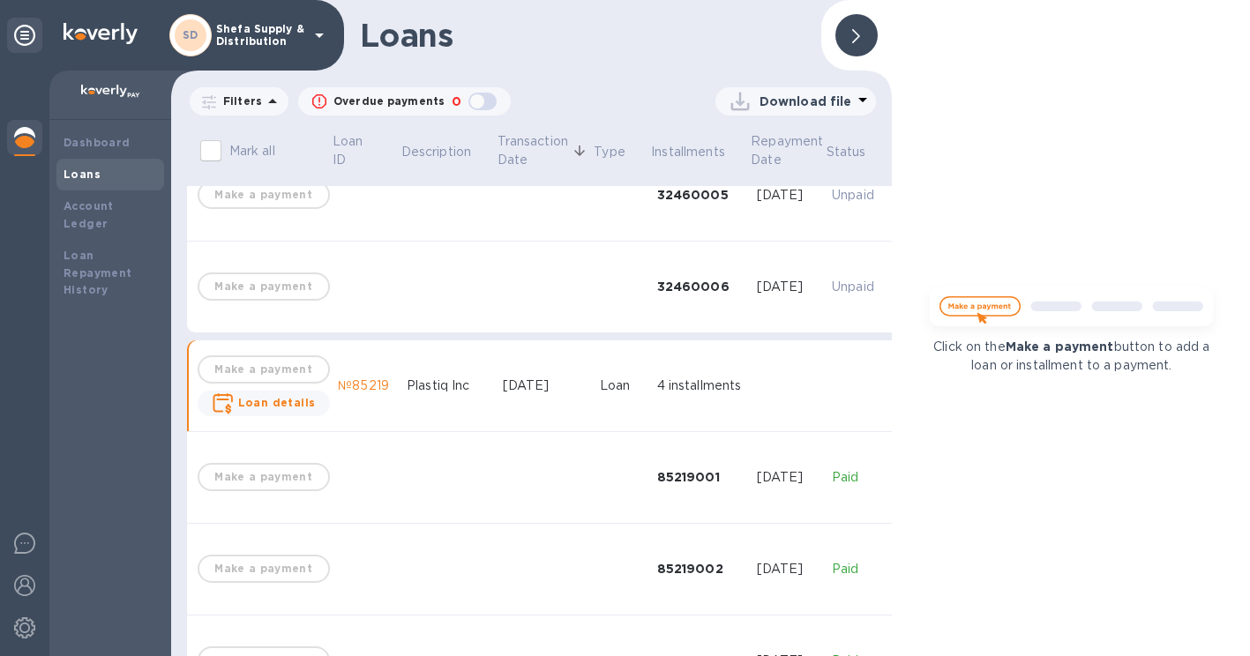  What do you see at coordinates (787, 151) in the screenshot?
I see `span: Repayment Date` at bounding box center [787, 151].